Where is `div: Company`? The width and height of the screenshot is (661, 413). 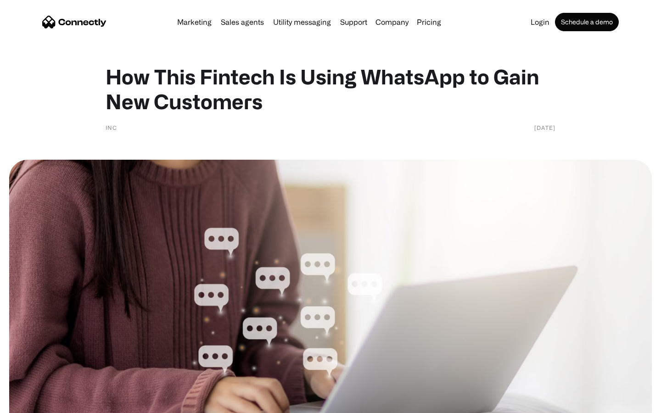 div: Company is located at coordinates (392, 22).